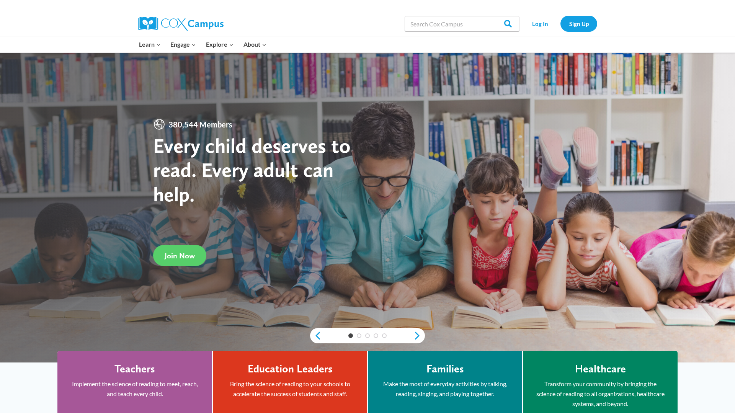  What do you see at coordinates (220, 44) in the screenshot?
I see `span: Explore` at bounding box center [220, 44].